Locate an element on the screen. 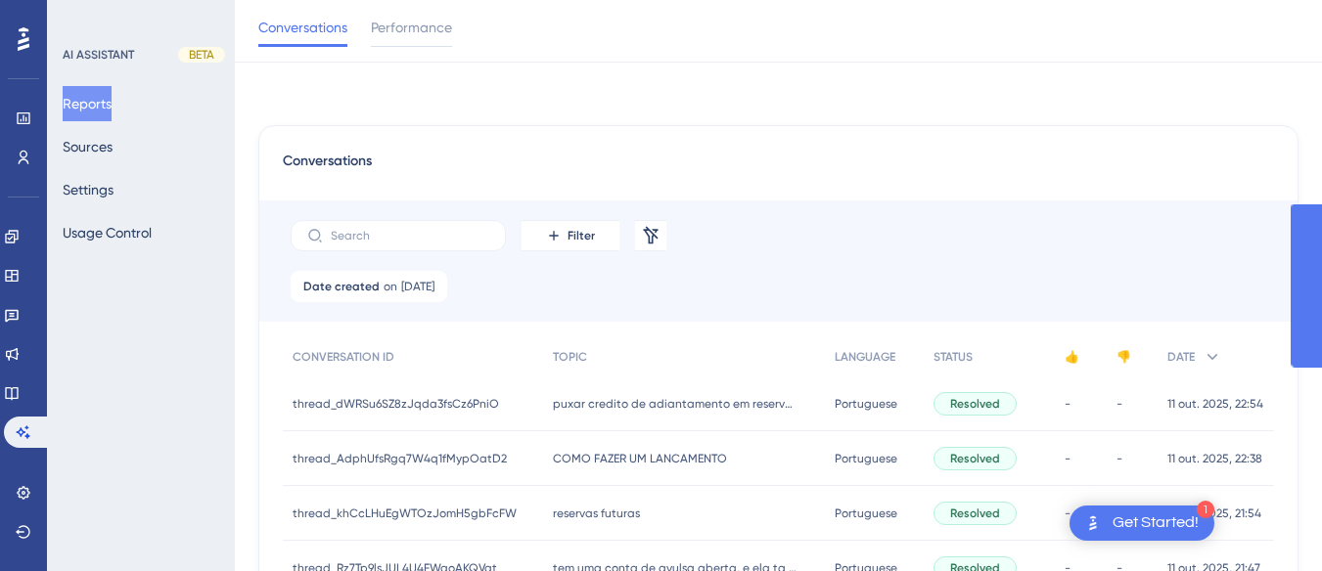 The width and height of the screenshot is (1322, 571). div: Open Get Started! checklist, remaining modules: 1 is located at coordinates (1142, 523).